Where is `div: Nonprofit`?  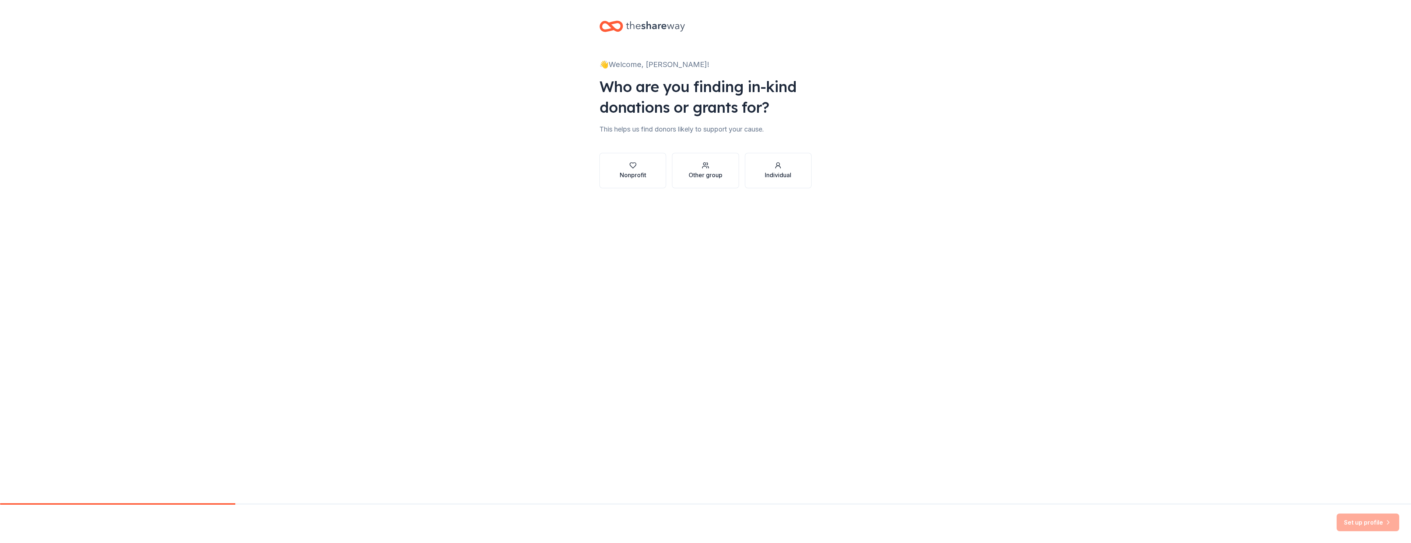 div: Nonprofit is located at coordinates (633, 175).